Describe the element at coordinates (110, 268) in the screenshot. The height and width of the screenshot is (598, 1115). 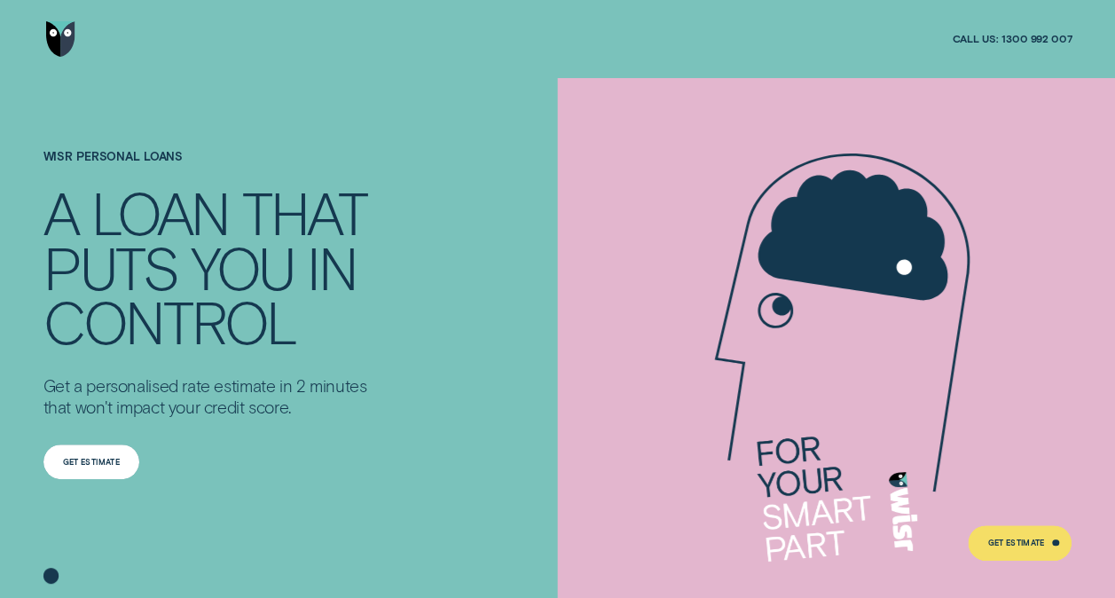
I see `div: PUTS` at that location.